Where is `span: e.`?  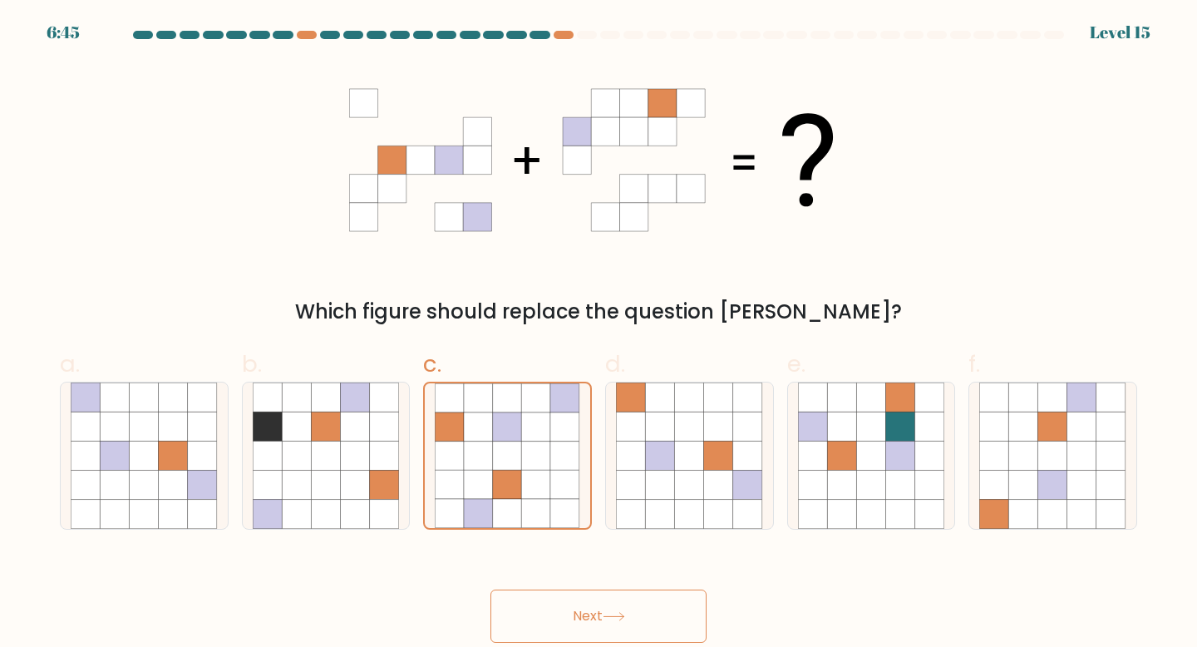 span: e. is located at coordinates (797, 363).